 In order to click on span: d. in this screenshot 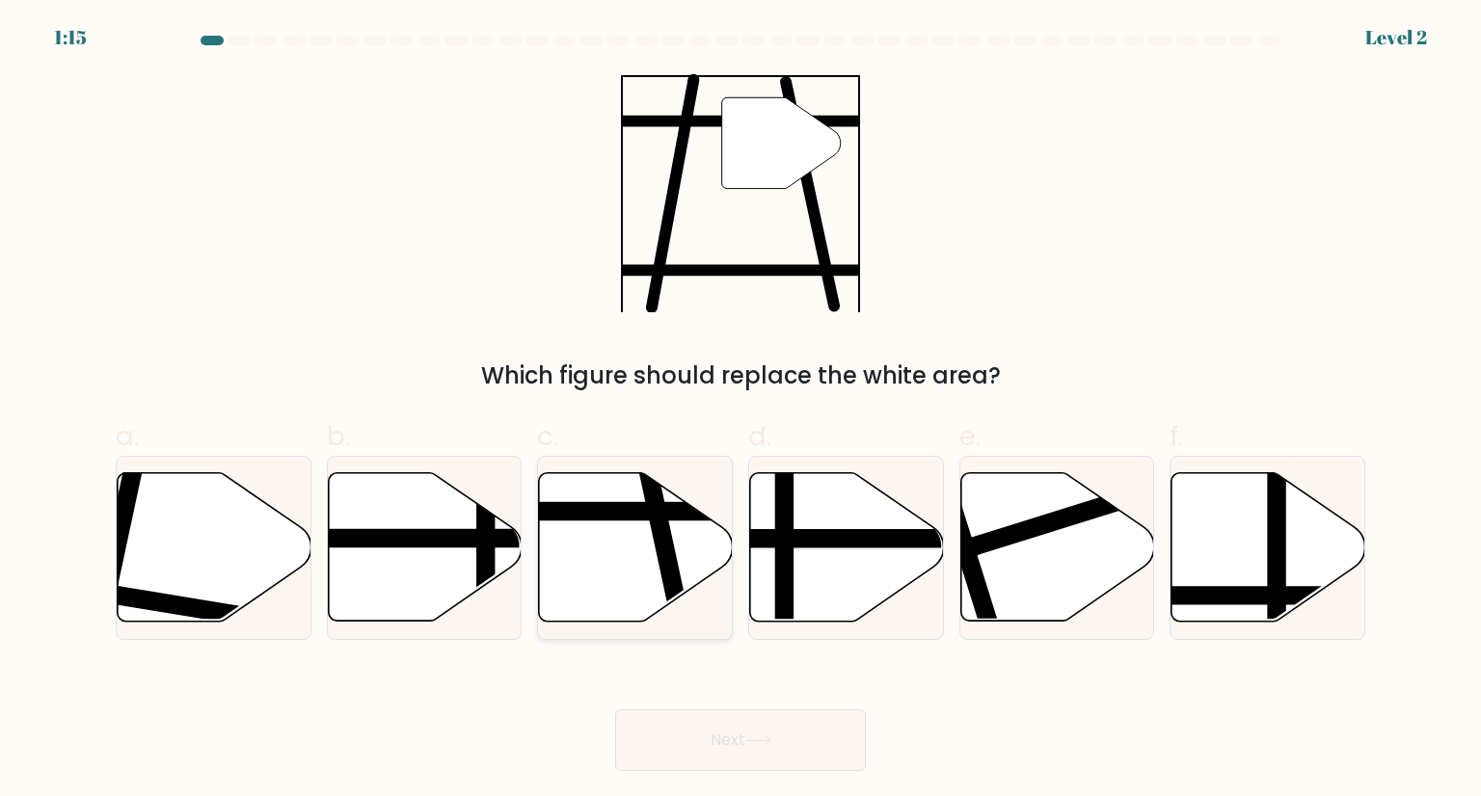, I will do `click(760, 436)`.